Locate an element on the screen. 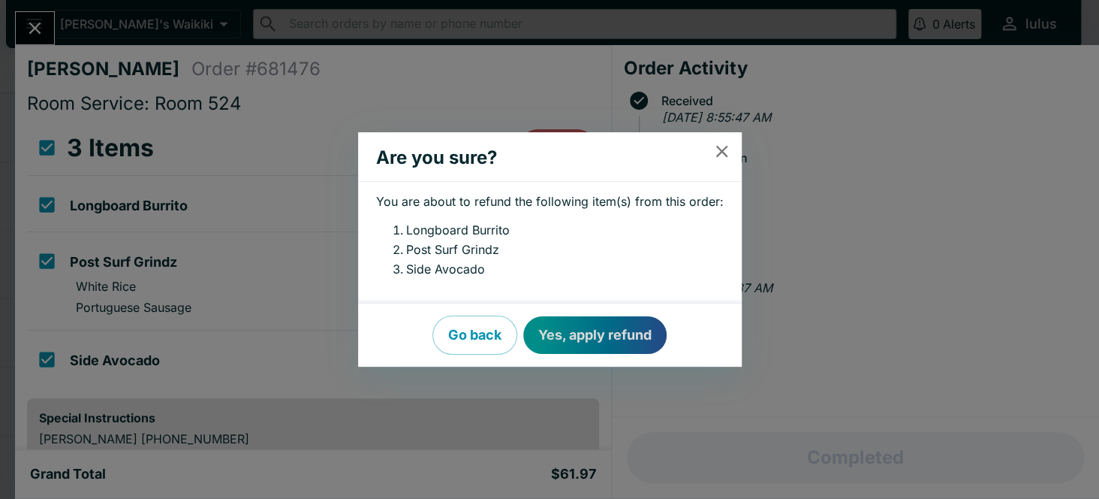  button: Go back is located at coordinates (475, 335).